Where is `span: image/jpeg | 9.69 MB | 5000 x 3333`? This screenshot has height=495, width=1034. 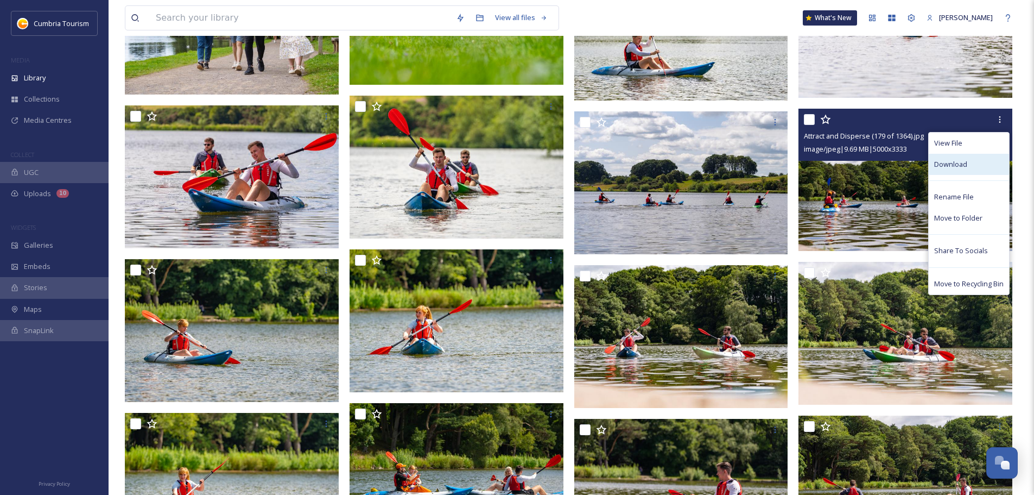
span: image/jpeg | 9.69 MB | 5000 x 3333 is located at coordinates (856, 149).